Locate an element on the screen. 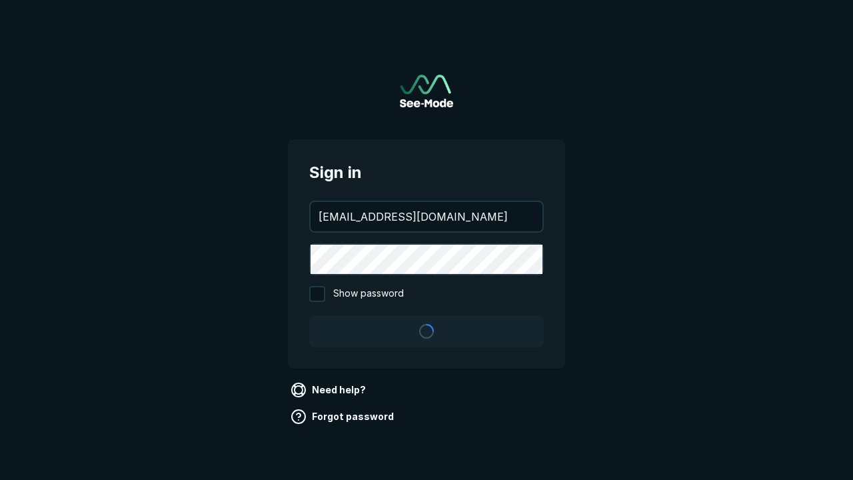  span: Sign in is located at coordinates (426, 173).